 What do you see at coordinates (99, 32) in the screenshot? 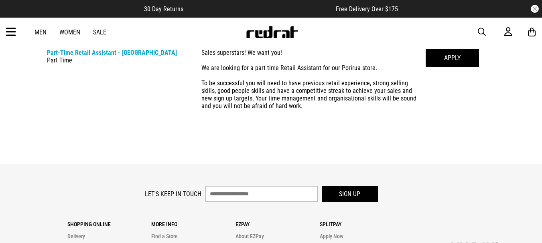
I see `a: Sale` at bounding box center [99, 32].